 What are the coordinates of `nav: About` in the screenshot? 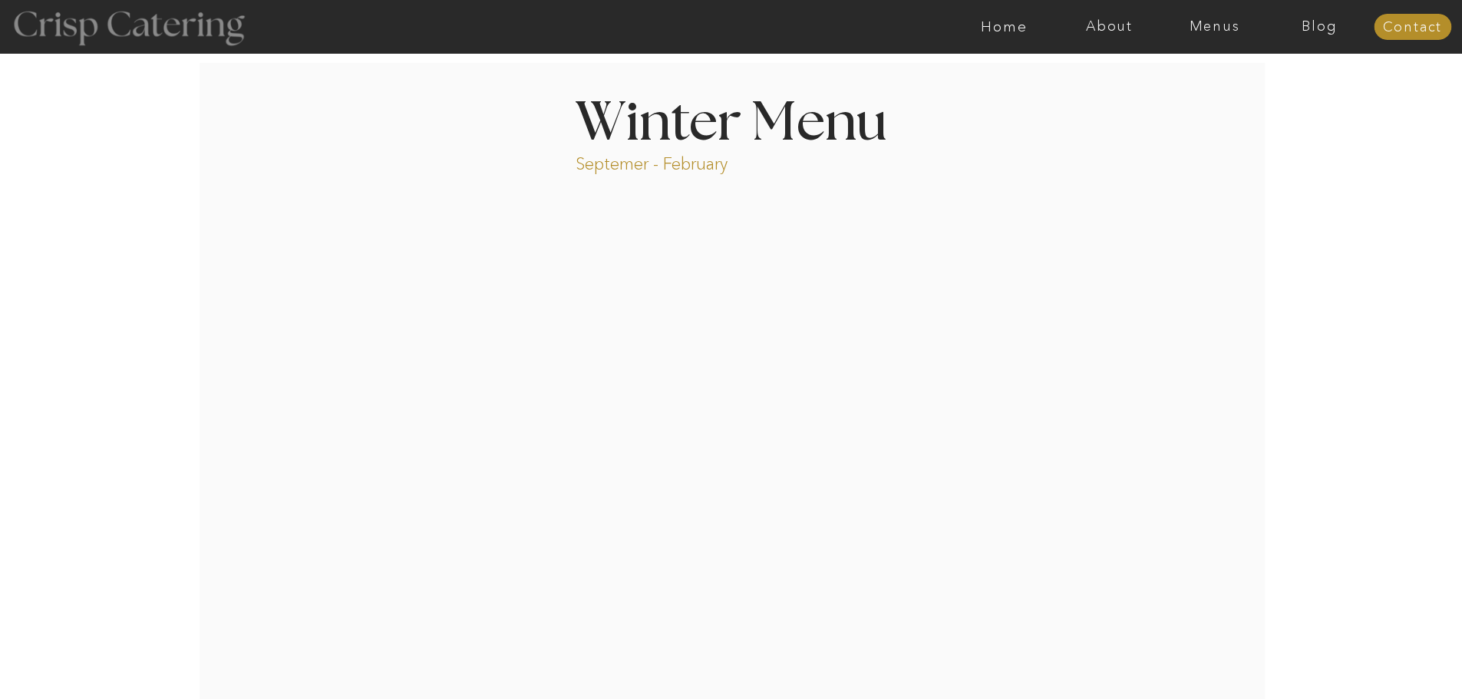 It's located at (1109, 27).